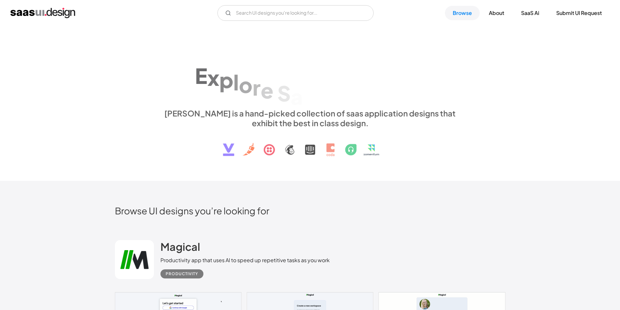  I want to click on img: text, icon, saas logo, so click(310, 145).